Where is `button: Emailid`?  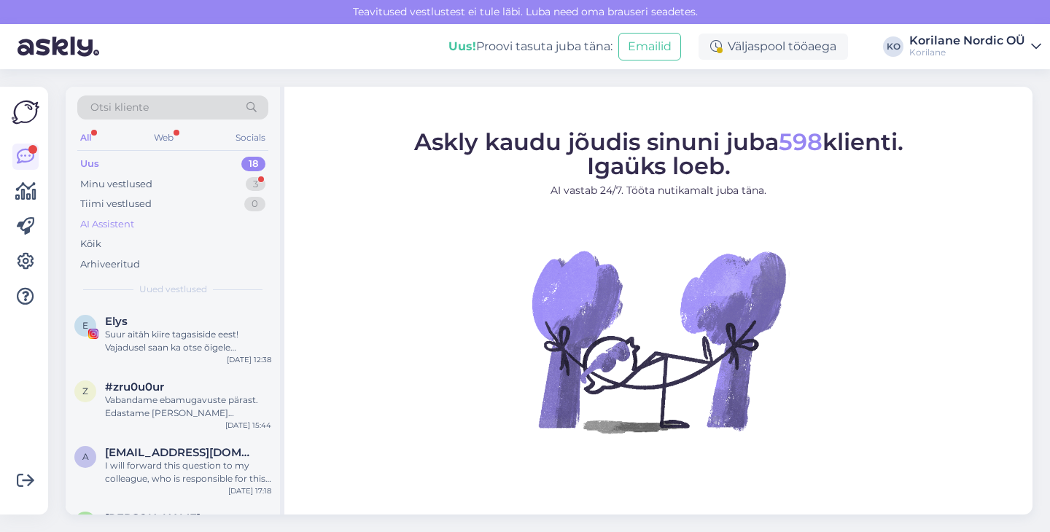 button: Emailid is located at coordinates (650, 47).